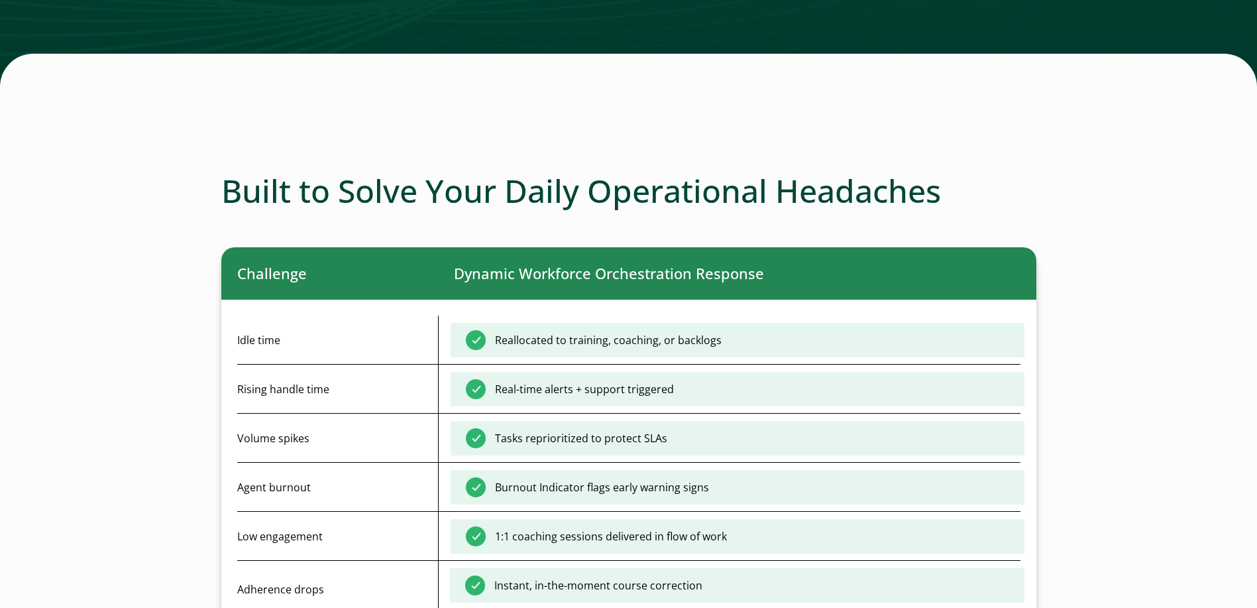 This screenshot has height=608, width=1257. Describe the element at coordinates (738, 389) in the screenshot. I see `mark: Real-time alerts + support triggered` at that location.